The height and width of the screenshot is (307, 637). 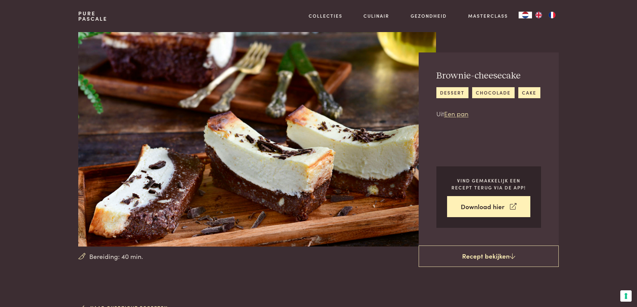 What do you see at coordinates (325, 16) in the screenshot?
I see `a: Collecties` at bounding box center [325, 16].